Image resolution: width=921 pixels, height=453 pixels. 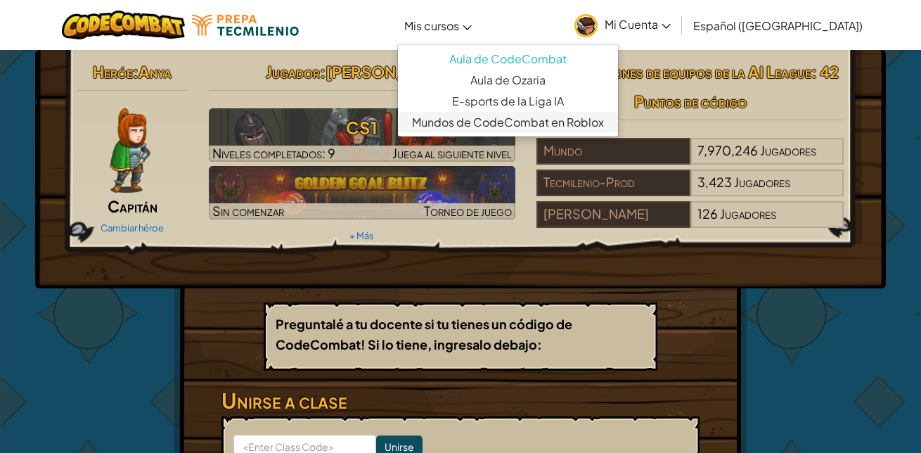 What do you see at coordinates (123, 25) in the screenshot?
I see `img: CodeCombat logo` at bounding box center [123, 25].